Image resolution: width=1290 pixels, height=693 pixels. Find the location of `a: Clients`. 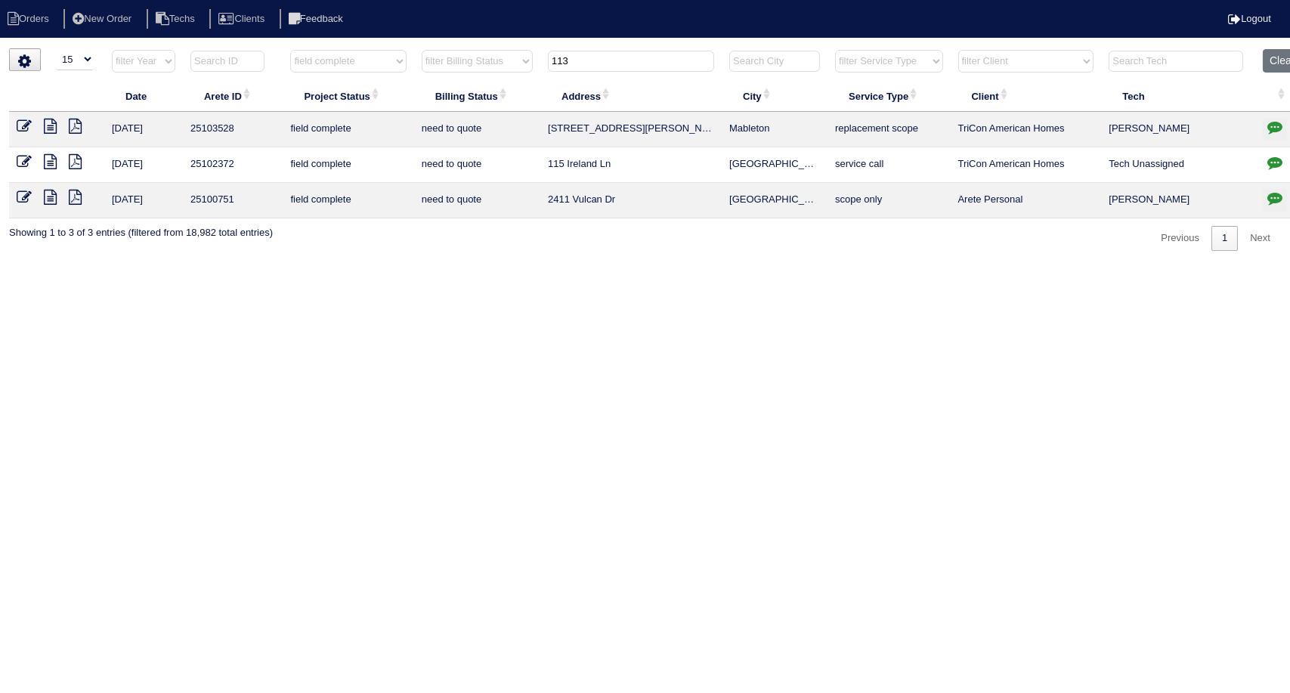

a: Clients is located at coordinates (243, 18).